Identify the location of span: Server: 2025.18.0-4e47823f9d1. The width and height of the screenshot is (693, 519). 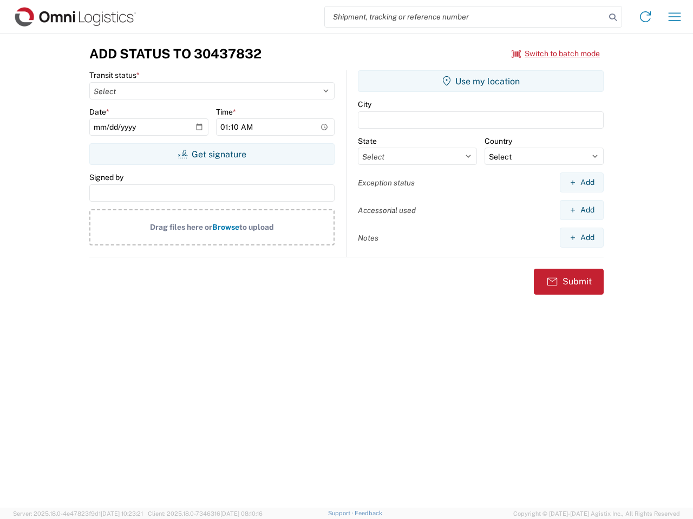
(78, 514).